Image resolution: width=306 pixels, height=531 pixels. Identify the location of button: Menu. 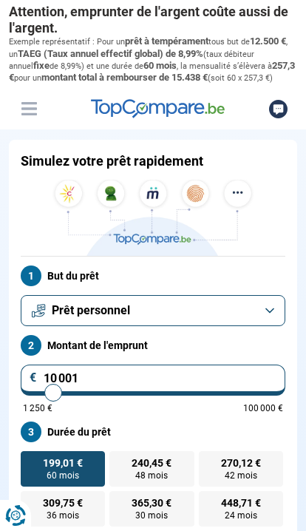
(29, 109).